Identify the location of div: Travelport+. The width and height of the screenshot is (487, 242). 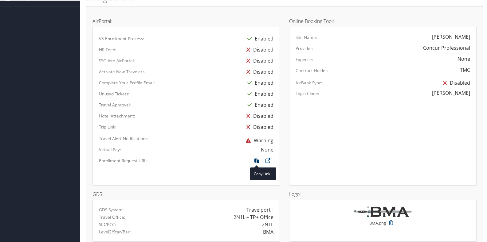
(260, 210).